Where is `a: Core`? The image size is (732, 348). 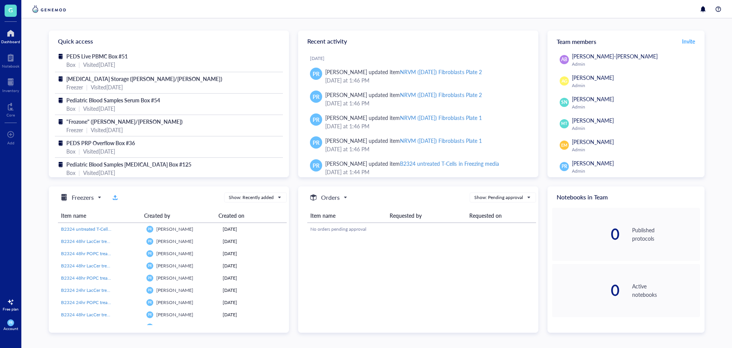 a: Core is located at coordinates (11, 109).